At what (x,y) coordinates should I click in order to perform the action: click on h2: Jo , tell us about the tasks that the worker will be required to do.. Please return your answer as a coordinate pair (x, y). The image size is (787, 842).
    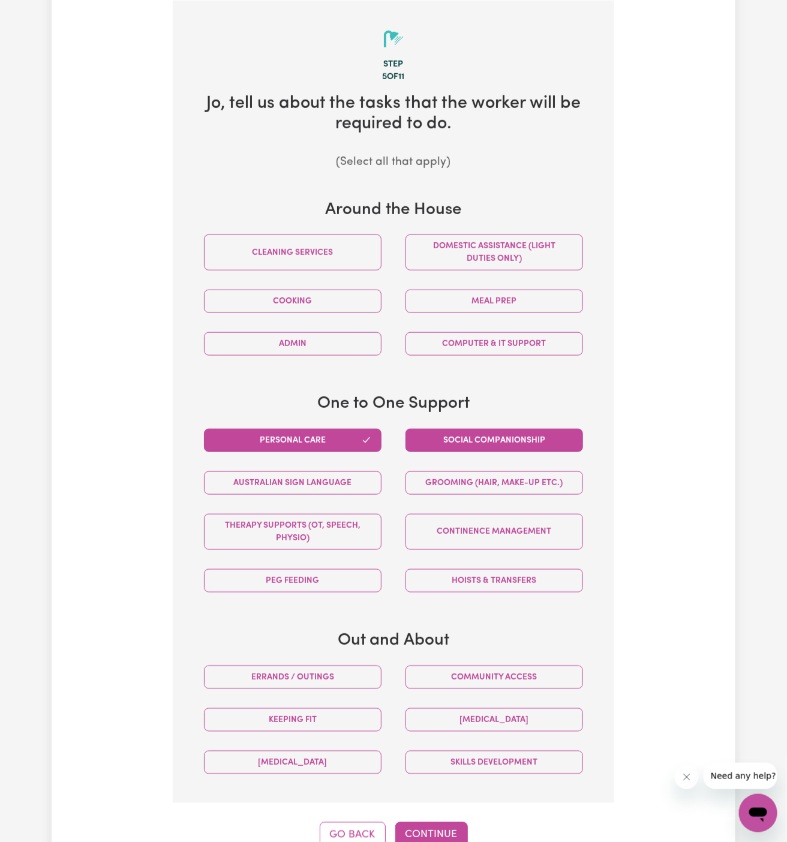
    Looking at the image, I should click on (394, 114).